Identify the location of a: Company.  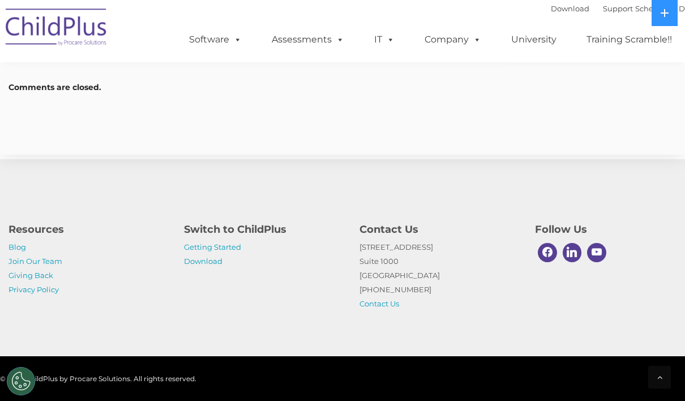
(453, 40).